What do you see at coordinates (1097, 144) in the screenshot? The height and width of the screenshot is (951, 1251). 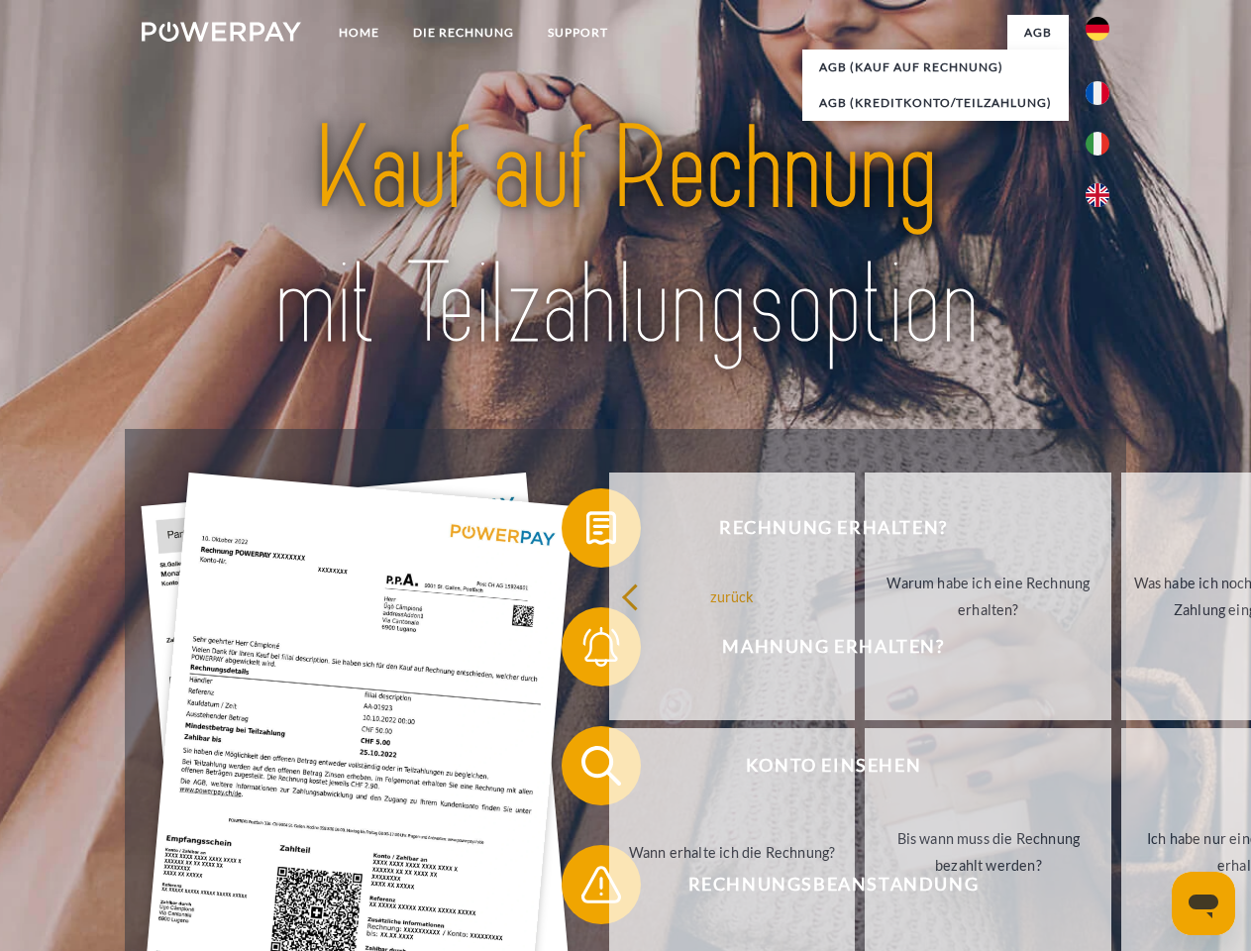 I see `img: it` at bounding box center [1097, 144].